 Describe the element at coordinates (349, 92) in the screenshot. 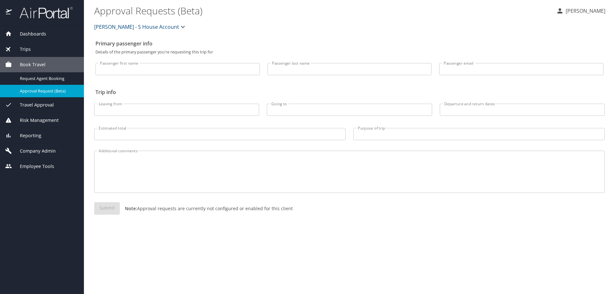

I see `h2: Trip info` at that location.